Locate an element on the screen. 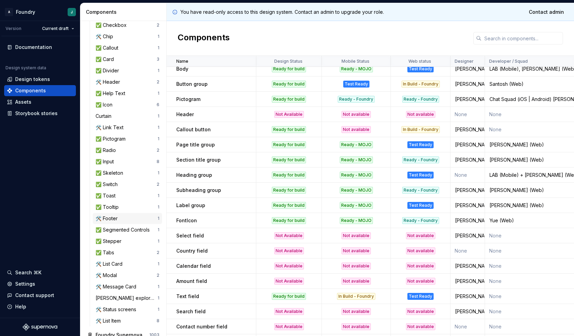 The image size is (574, 336). div: 🛠️ Chip is located at coordinates (105, 37).